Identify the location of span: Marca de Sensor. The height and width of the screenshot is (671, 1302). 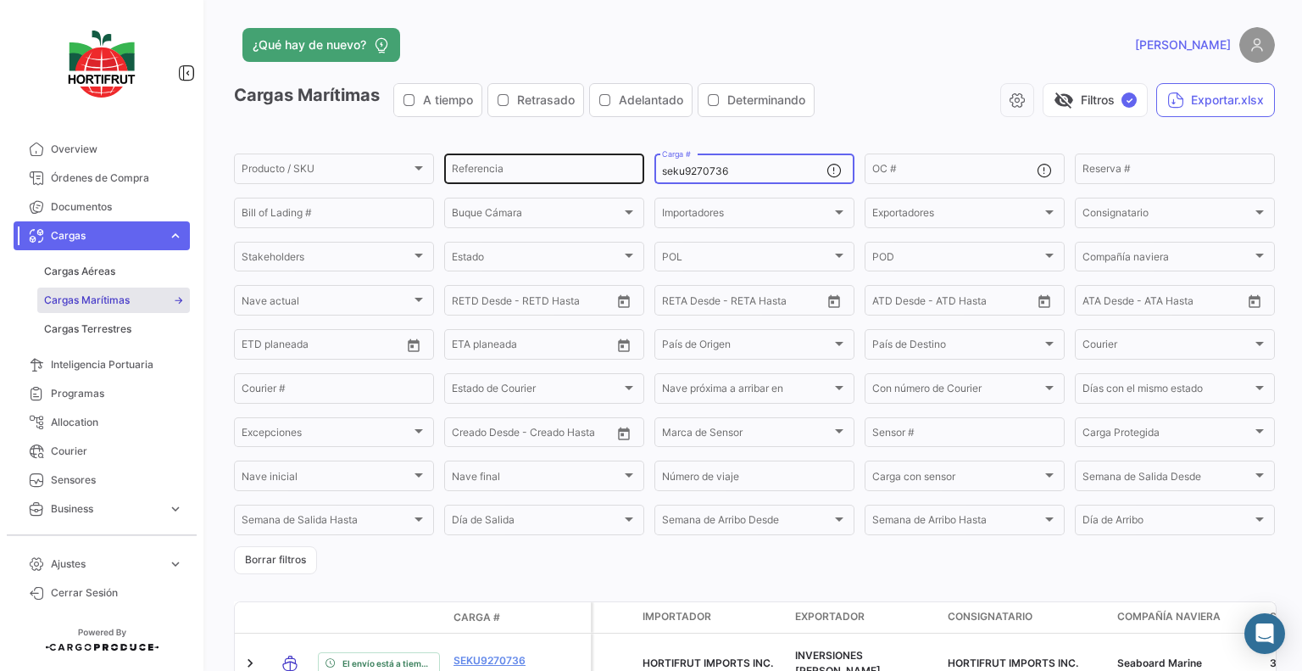
(747, 435).